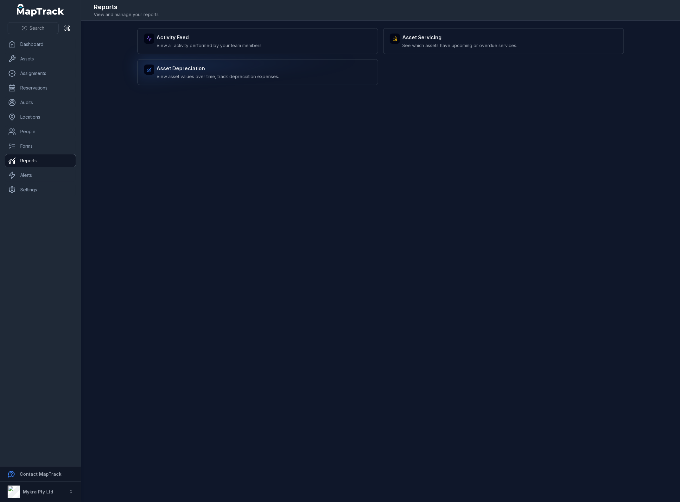 Image resolution: width=680 pixels, height=502 pixels. What do you see at coordinates (41, 474) in the screenshot?
I see `strong: Contact MapTrack` at bounding box center [41, 474].